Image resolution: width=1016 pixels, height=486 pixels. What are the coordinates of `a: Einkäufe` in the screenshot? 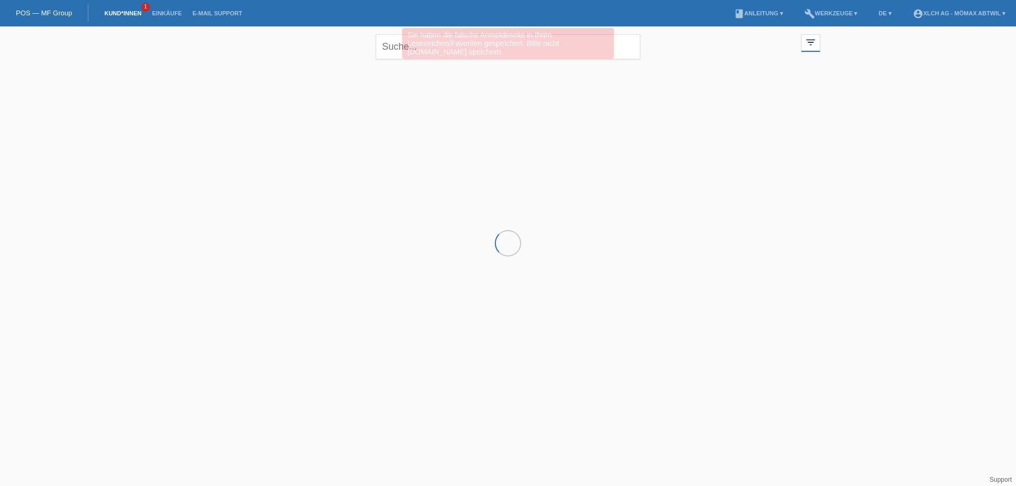 It's located at (167, 13).